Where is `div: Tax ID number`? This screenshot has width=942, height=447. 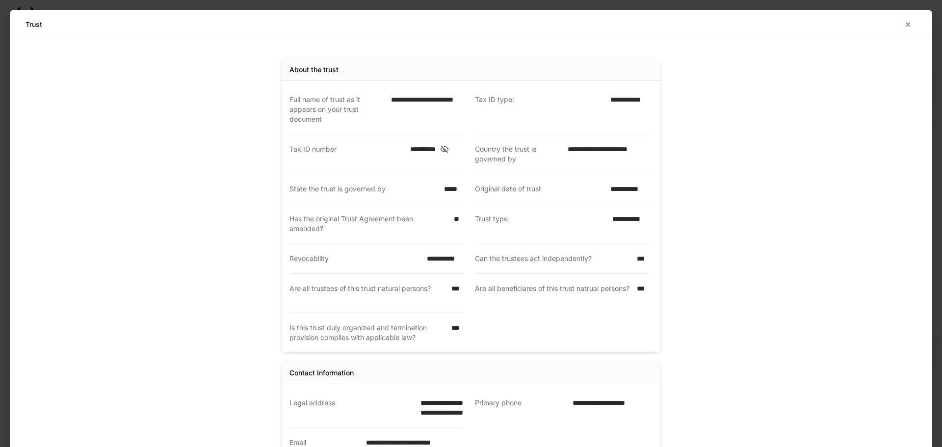 div: Tax ID number is located at coordinates (347, 154).